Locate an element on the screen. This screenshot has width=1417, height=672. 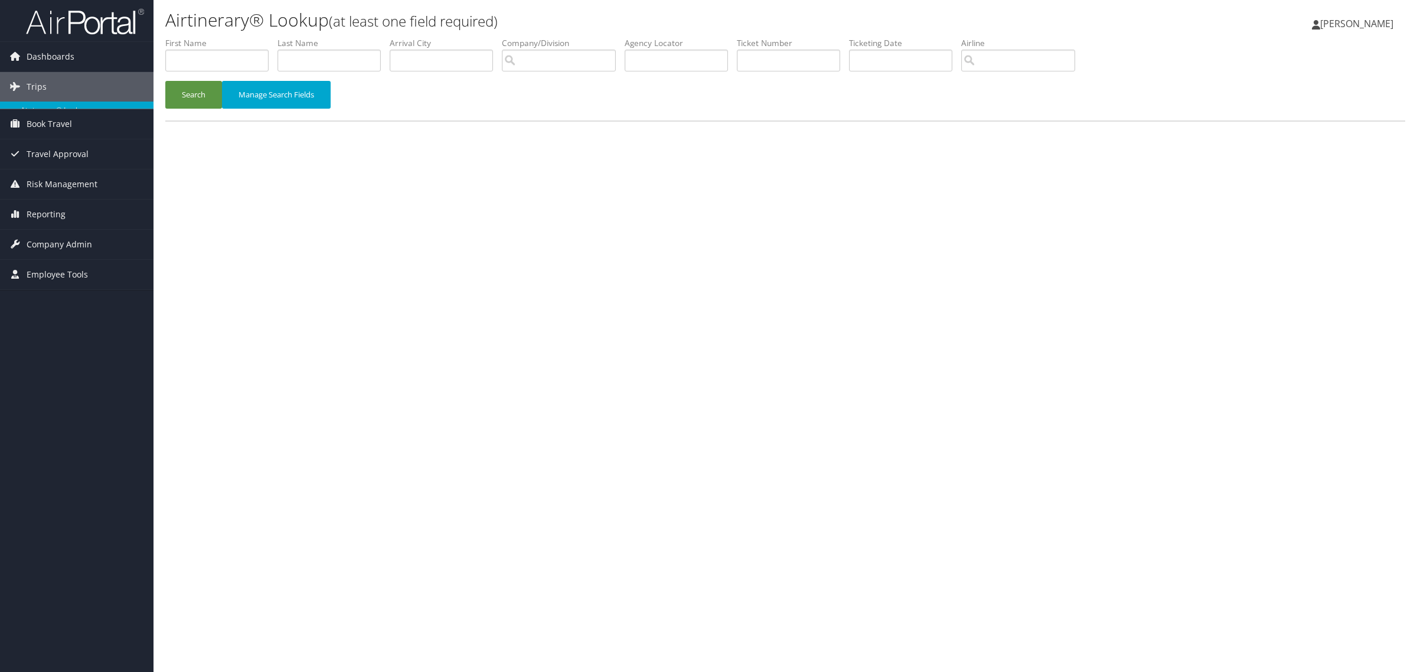
label: Agency Locator is located at coordinates (681, 43).